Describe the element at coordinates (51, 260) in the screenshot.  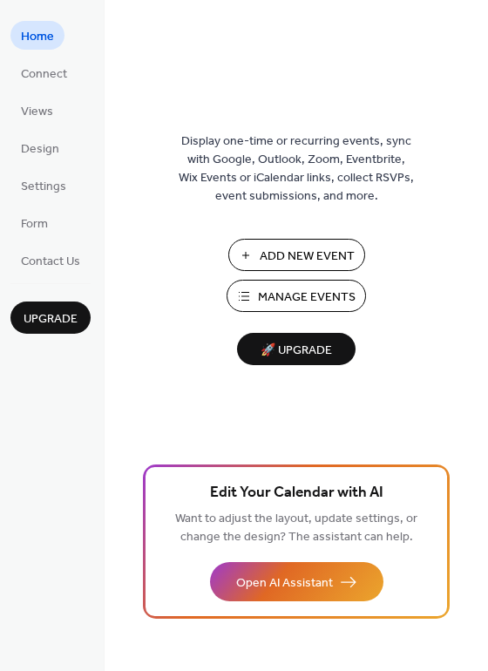
I see `a: Contact Us` at that location.